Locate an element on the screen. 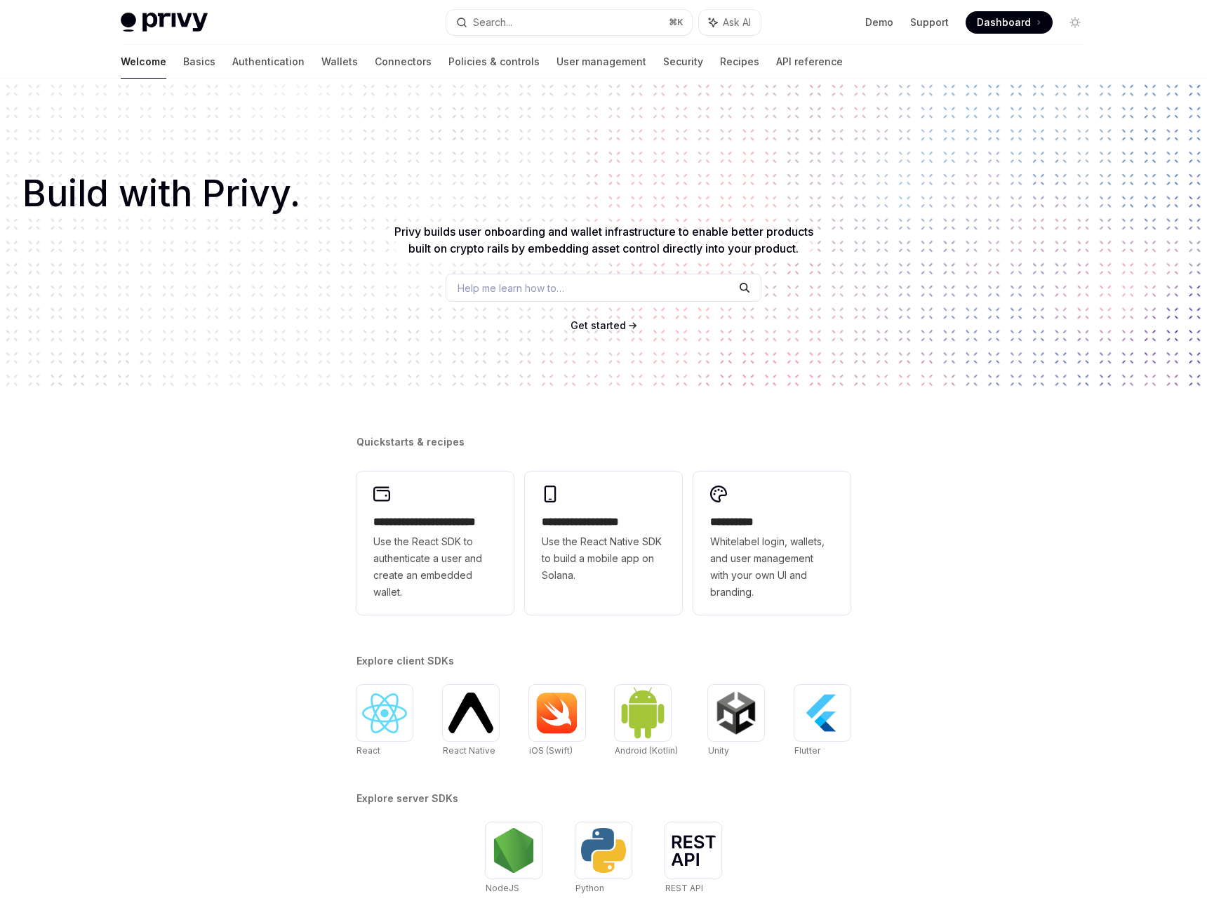  a: Wallets is located at coordinates (340, 62).